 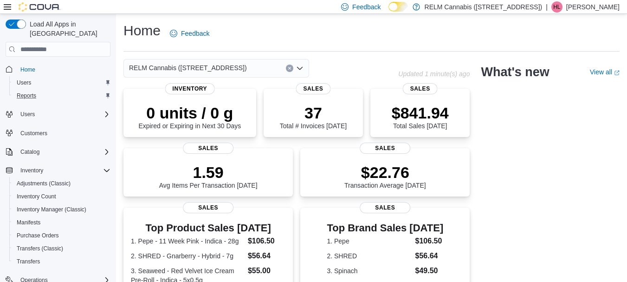 I want to click on a: Home, so click(x=28, y=70).